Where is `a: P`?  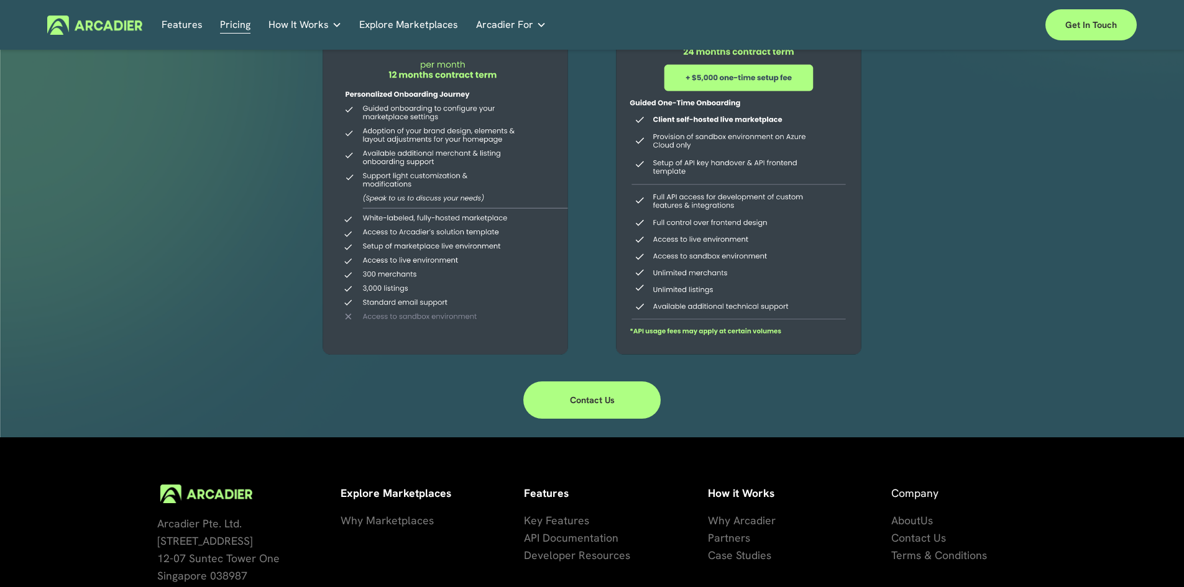
a: P is located at coordinates (711, 538).